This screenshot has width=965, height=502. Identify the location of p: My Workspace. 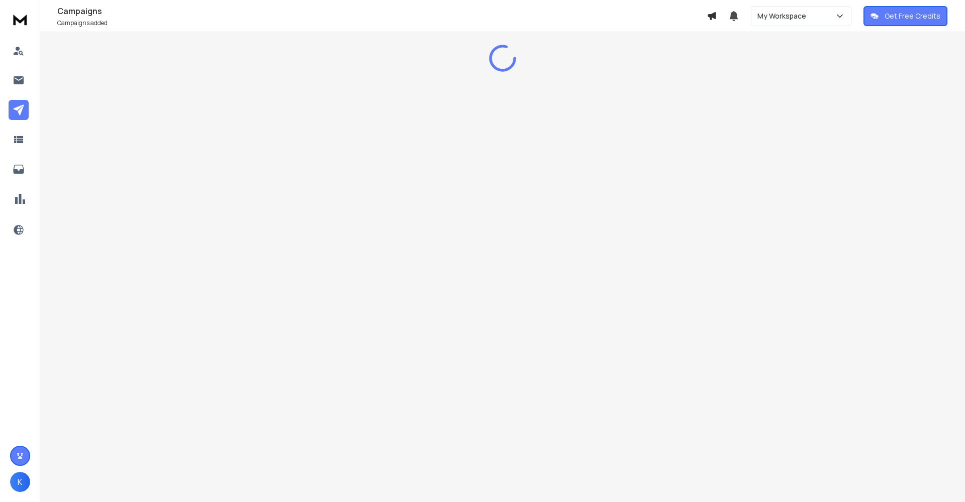
(783, 16).